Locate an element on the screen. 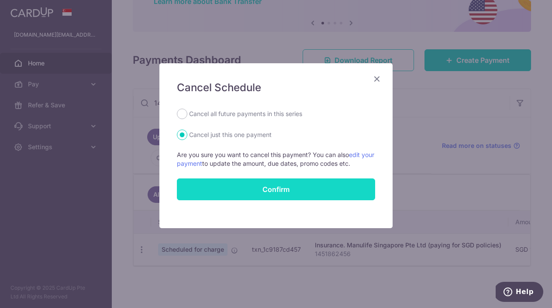 The height and width of the screenshot is (308, 552). label: Cancel just this one payment is located at coordinates (230, 135).